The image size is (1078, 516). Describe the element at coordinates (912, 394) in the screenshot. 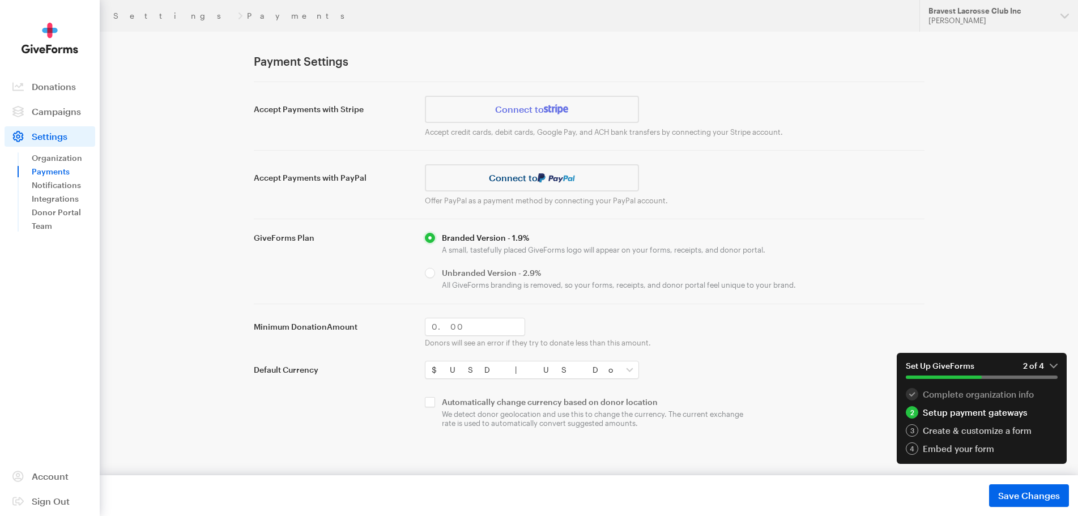

I see `div: 1` at that location.